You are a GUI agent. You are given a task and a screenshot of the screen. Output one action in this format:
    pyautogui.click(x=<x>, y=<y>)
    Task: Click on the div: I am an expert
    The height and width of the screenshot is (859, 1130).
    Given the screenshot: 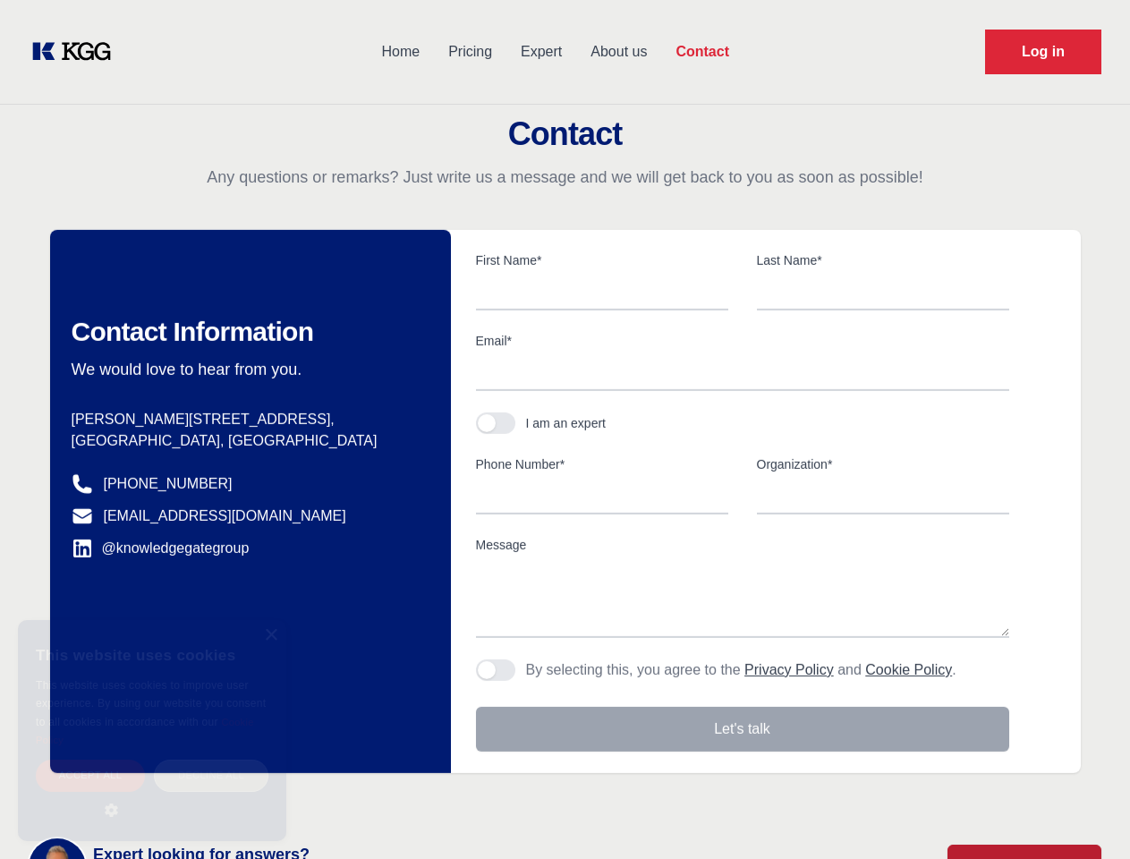 What is the action you would take?
    pyautogui.click(x=566, y=423)
    